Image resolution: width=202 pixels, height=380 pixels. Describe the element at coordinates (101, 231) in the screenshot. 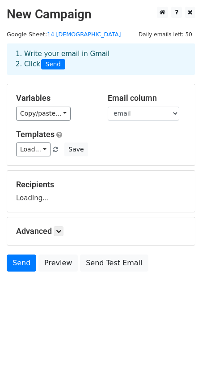

I see `h5: Advanced` at that location.